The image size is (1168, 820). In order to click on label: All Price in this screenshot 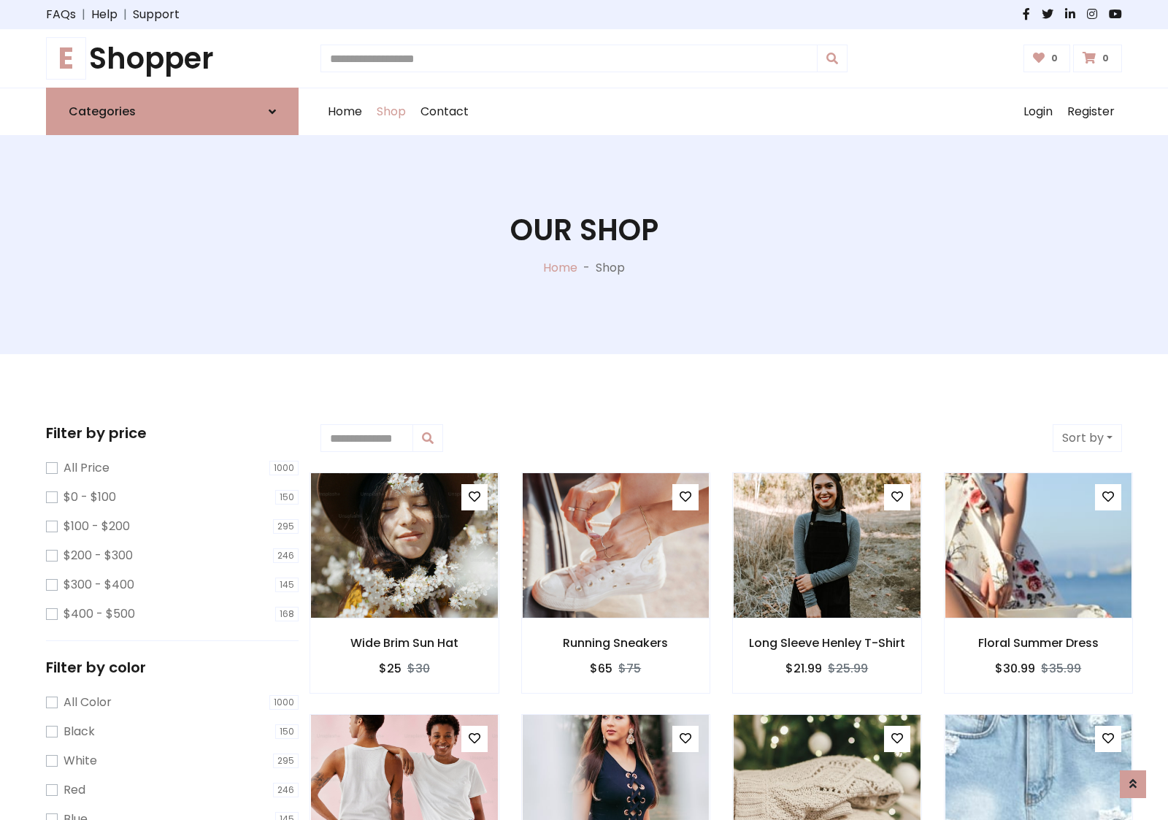, I will do `click(86, 468)`.